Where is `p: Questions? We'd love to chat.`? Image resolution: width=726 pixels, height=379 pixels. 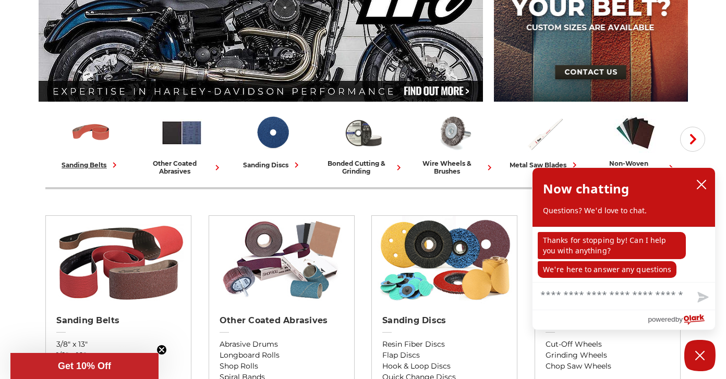
p: Questions? We'd love to chat. is located at coordinates (624, 211).